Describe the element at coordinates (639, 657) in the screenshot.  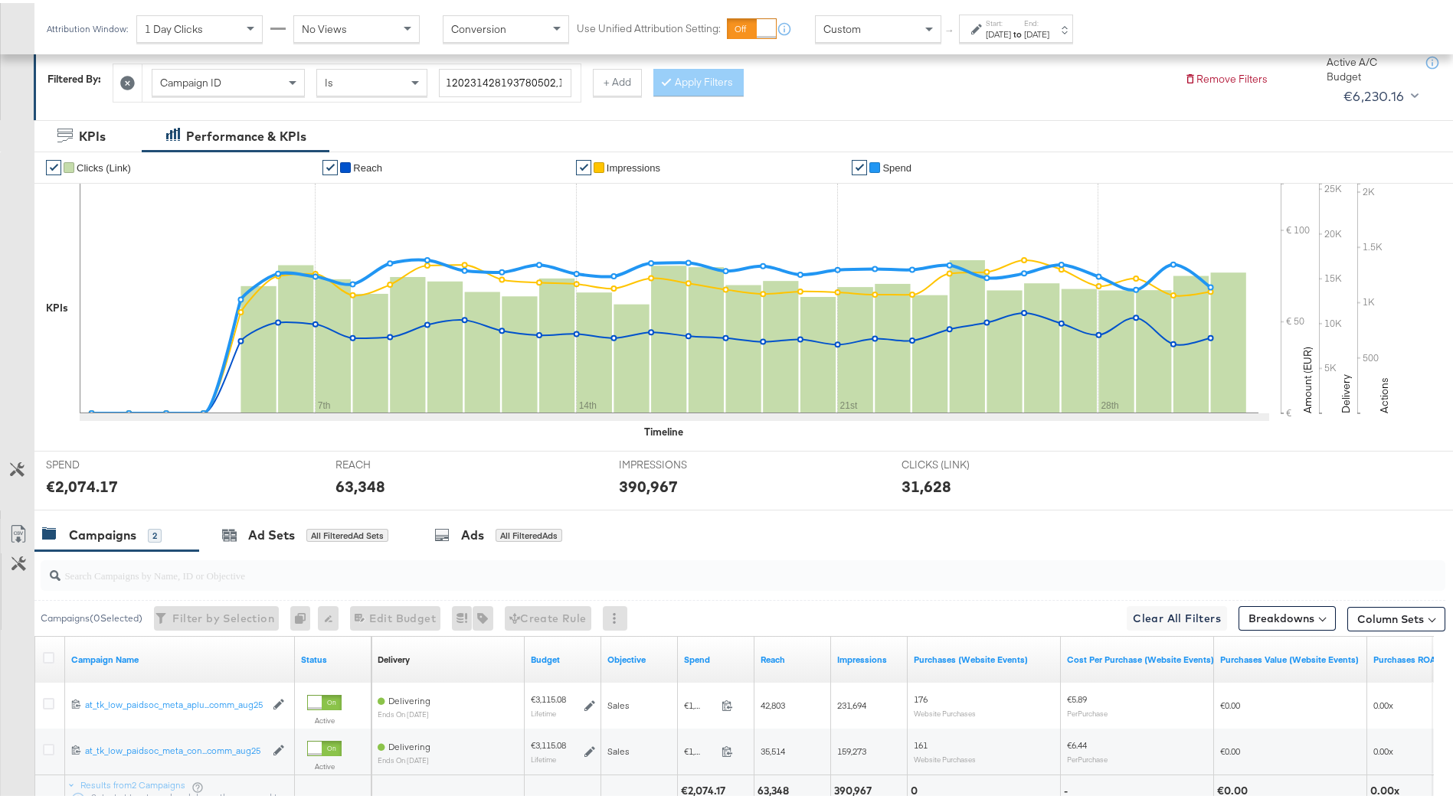
I see `a: Your campaign's objective.` at that location.